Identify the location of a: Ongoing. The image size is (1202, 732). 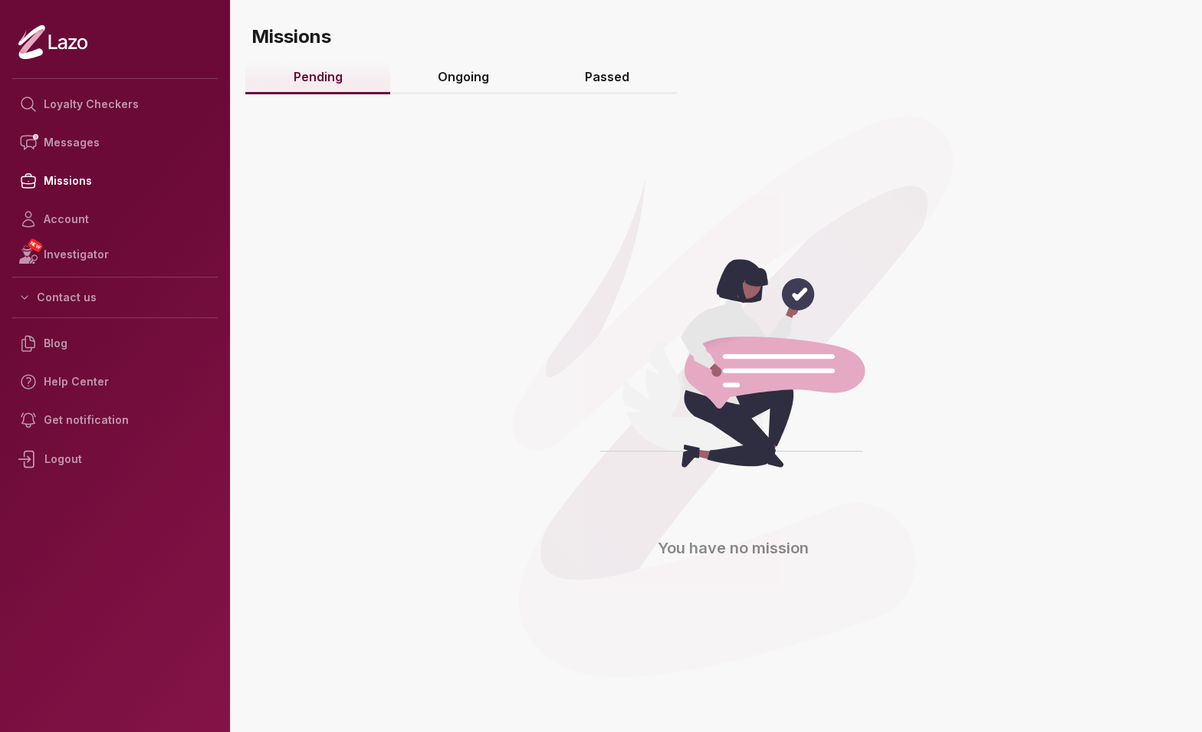
(464, 77).